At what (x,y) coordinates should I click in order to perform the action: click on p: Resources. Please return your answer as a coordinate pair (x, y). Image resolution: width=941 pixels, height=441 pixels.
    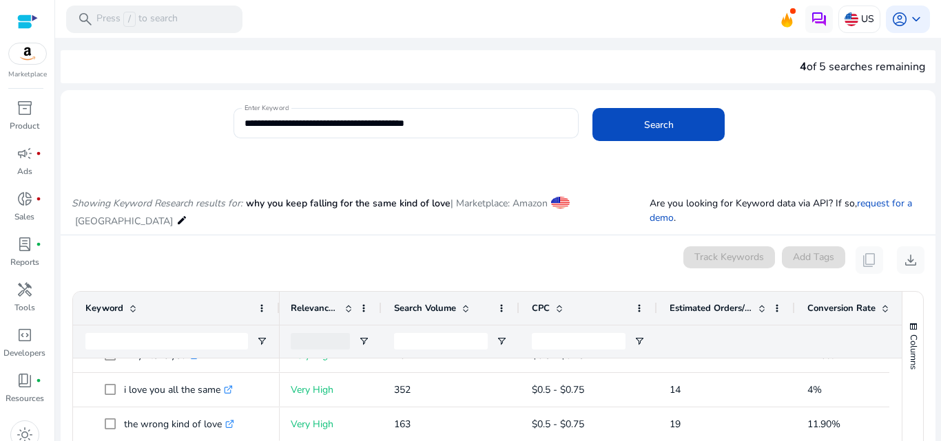
    Looking at the image, I should click on (25, 399).